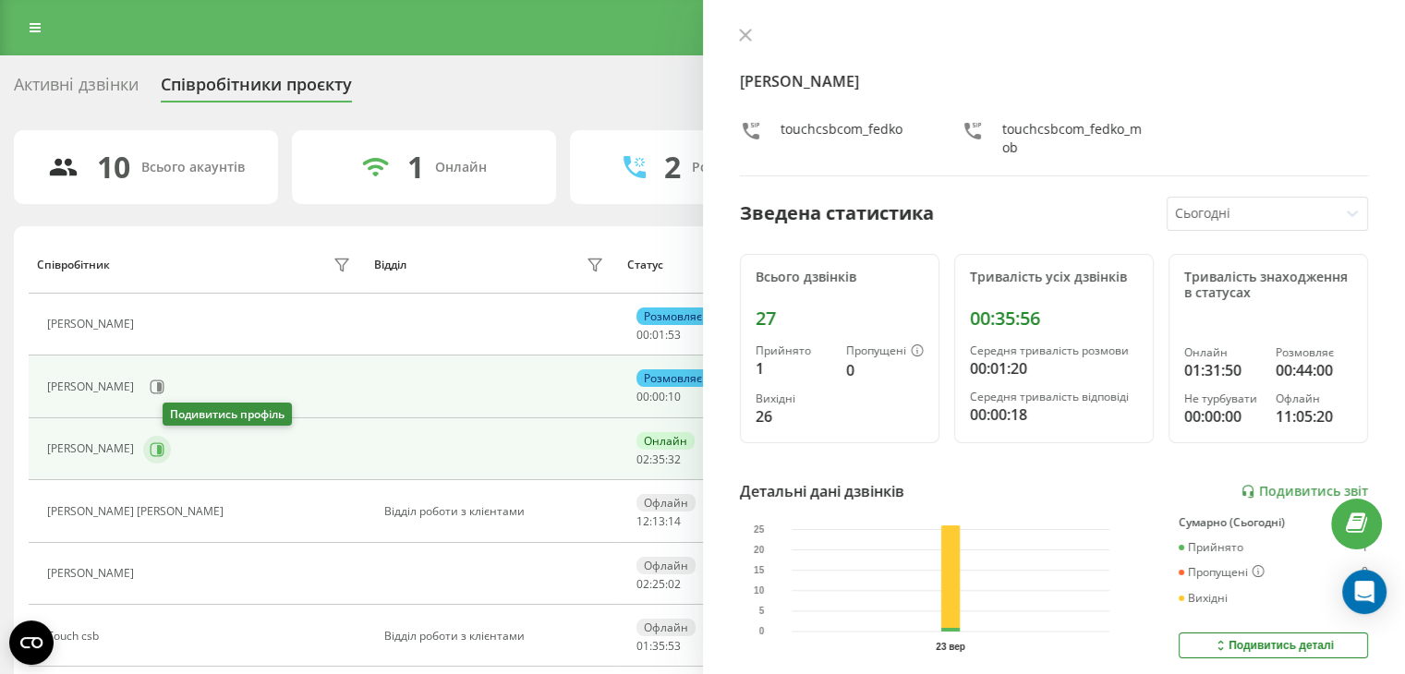 Image resolution: width=1405 pixels, height=674 pixels. Describe the element at coordinates (1314, 370) in the screenshot. I see `div: 00:44:00` at that location.